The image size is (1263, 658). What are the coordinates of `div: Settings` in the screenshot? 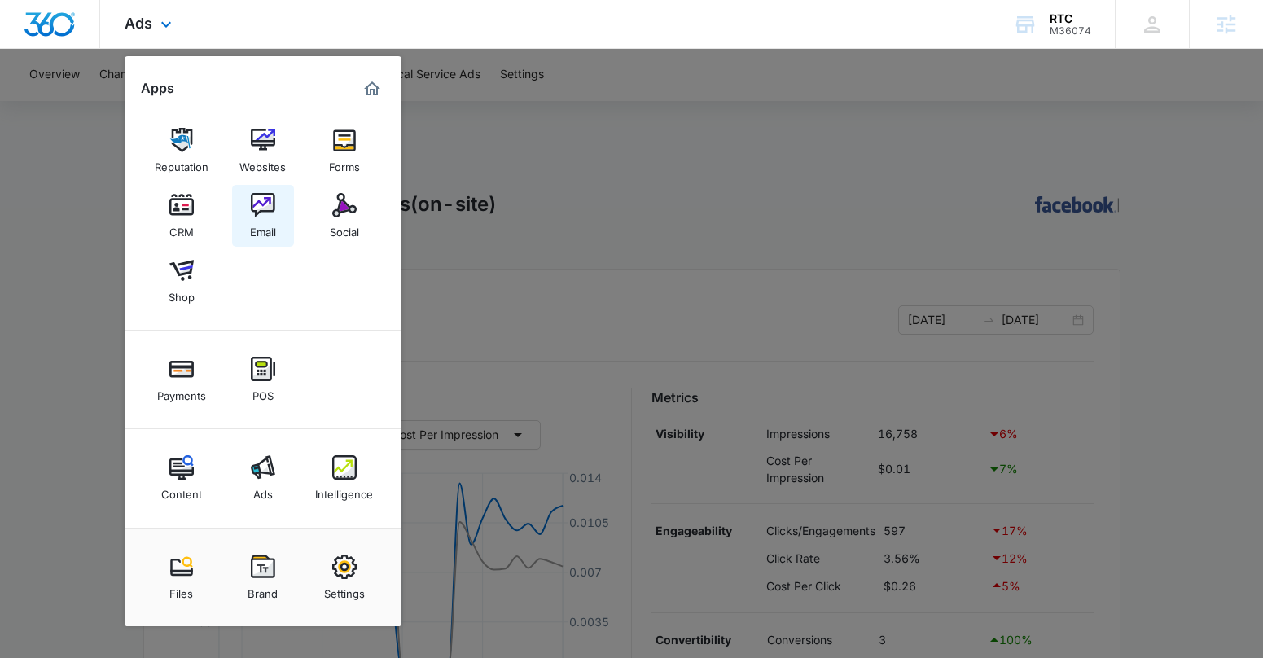 It's located at (344, 589).